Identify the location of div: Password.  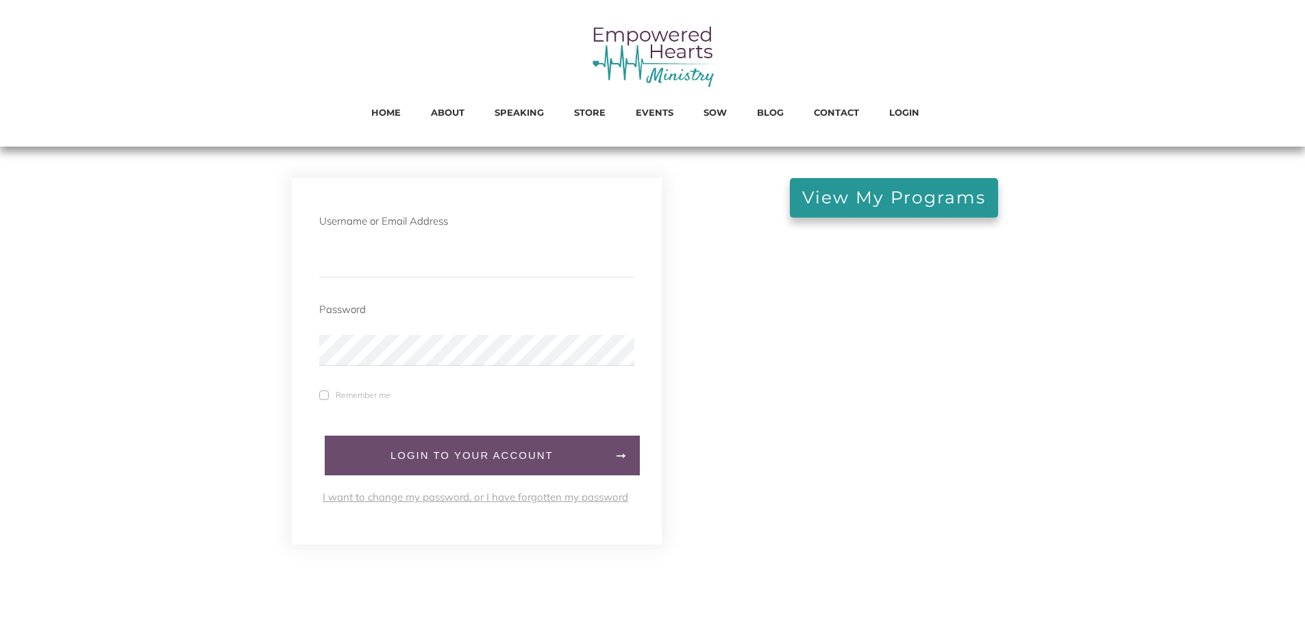
(477, 309).